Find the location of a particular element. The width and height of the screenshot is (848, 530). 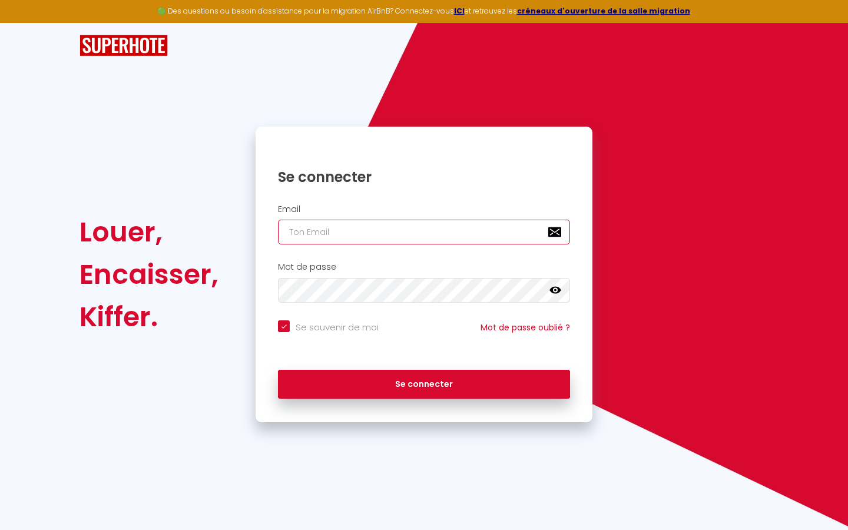

a: ICI is located at coordinates (459, 11).